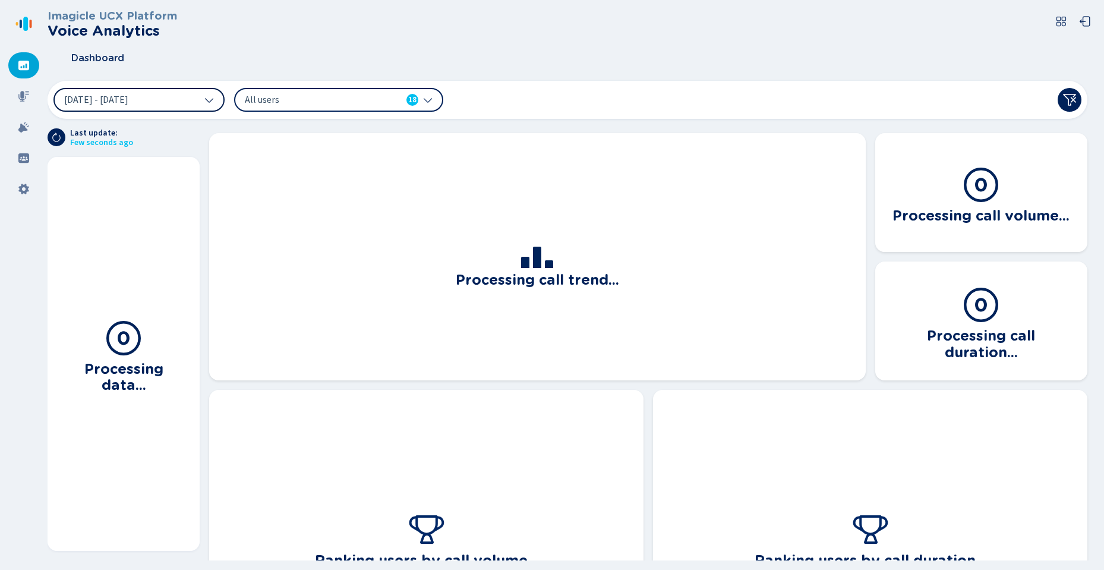 This screenshot has height=570, width=1104. What do you see at coordinates (24, 96) in the screenshot?
I see `svg: mic-fill` at bounding box center [24, 96].